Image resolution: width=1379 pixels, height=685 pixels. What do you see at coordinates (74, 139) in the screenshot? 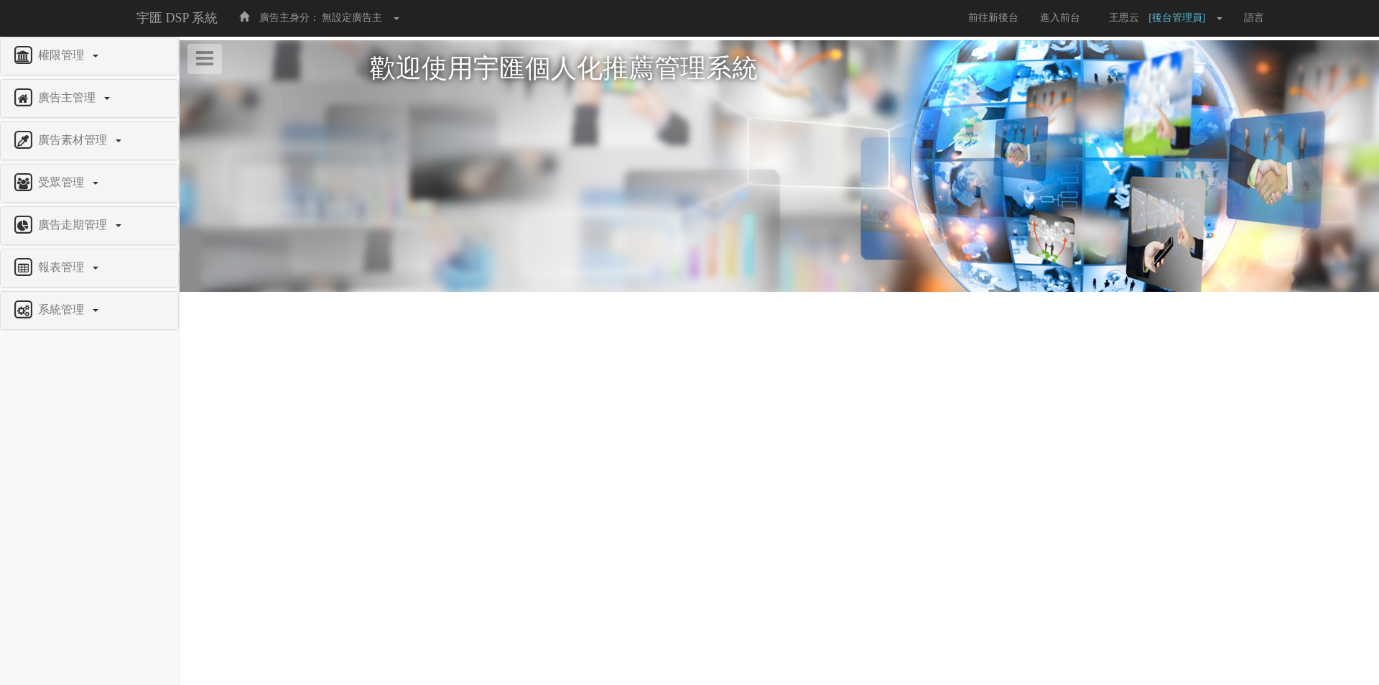
I see `span: 廣告素材管理` at bounding box center [74, 139].